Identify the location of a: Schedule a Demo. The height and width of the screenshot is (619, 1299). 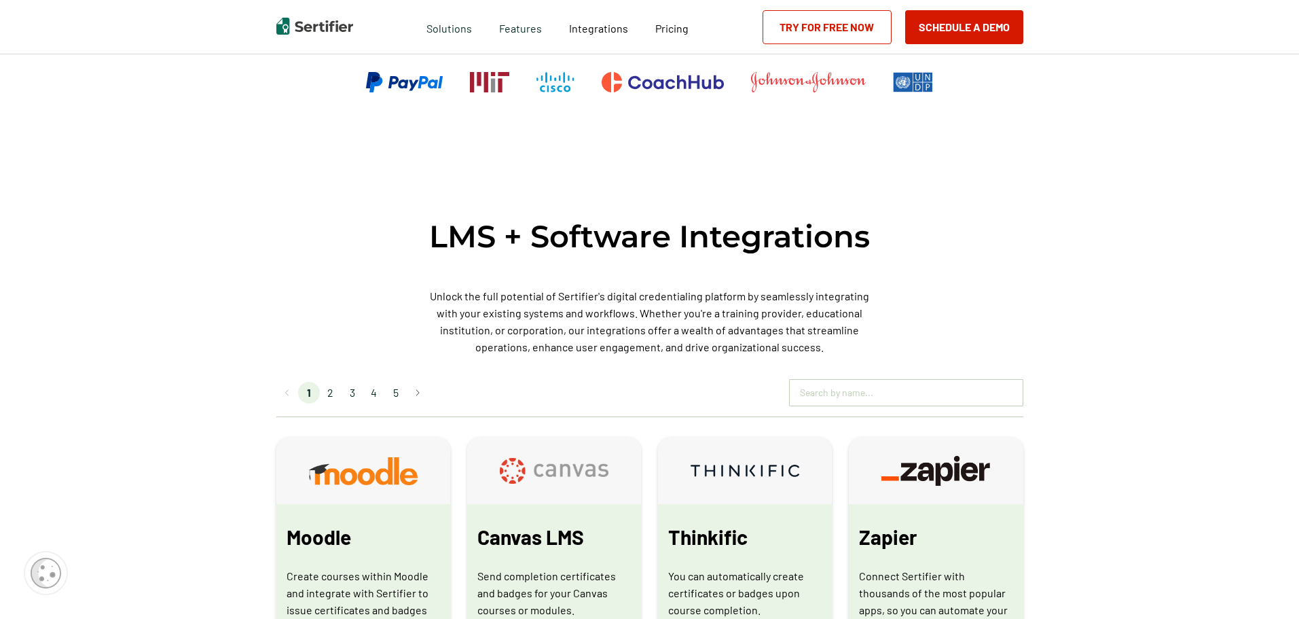
(964, 27).